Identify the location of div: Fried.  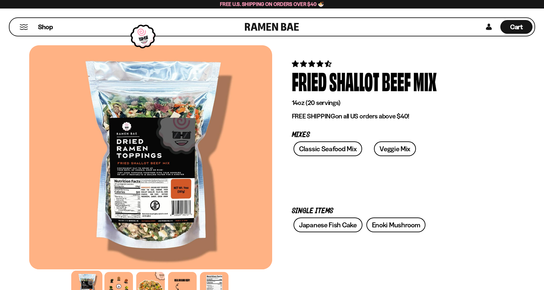
(309, 81).